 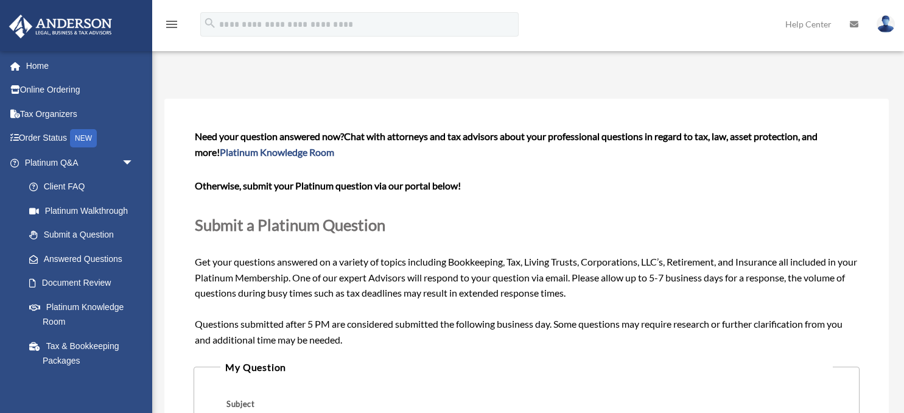 I want to click on span: Chat with attorneys and tax advisors about your professional questions in regard to tax, law, ass..., so click(x=506, y=144).